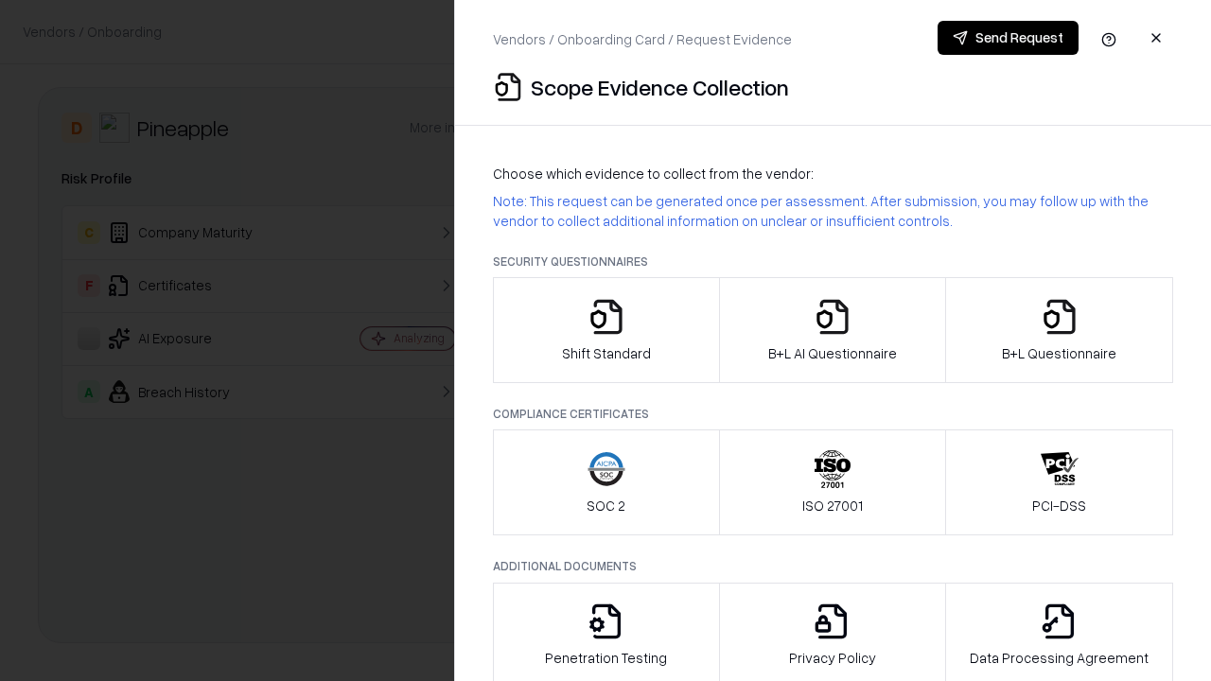 The height and width of the screenshot is (681, 1211). What do you see at coordinates (833, 261) in the screenshot?
I see `p: Security Questionnaires` at bounding box center [833, 261].